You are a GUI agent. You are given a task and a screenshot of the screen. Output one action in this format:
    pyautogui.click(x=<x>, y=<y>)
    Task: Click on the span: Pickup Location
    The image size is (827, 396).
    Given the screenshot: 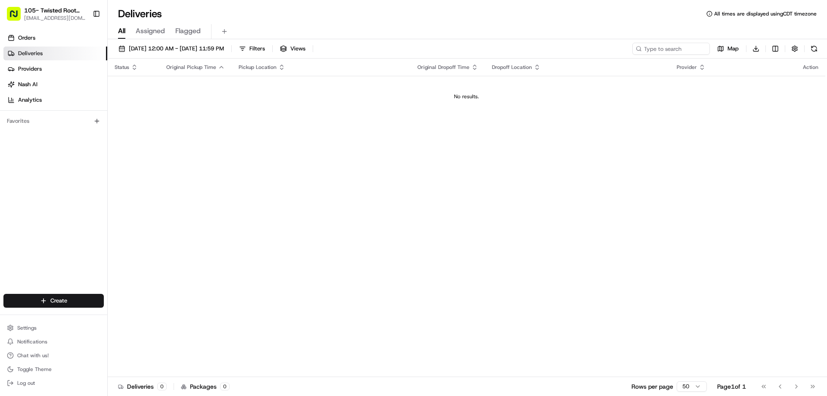 What is the action you would take?
    pyautogui.click(x=257, y=67)
    